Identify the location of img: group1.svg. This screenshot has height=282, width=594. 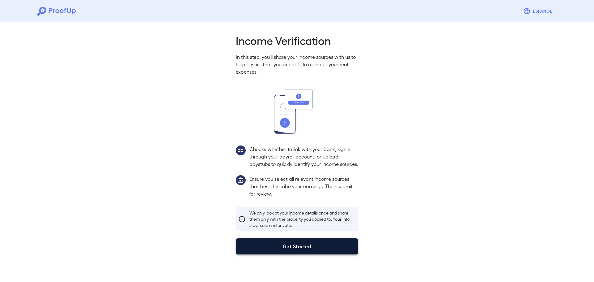
(241, 180).